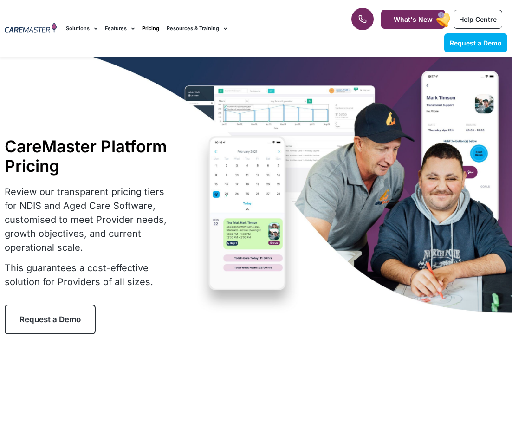 Image resolution: width=512 pixels, height=442 pixels. What do you see at coordinates (413, 19) in the screenshot?
I see `a: What's New` at bounding box center [413, 19].